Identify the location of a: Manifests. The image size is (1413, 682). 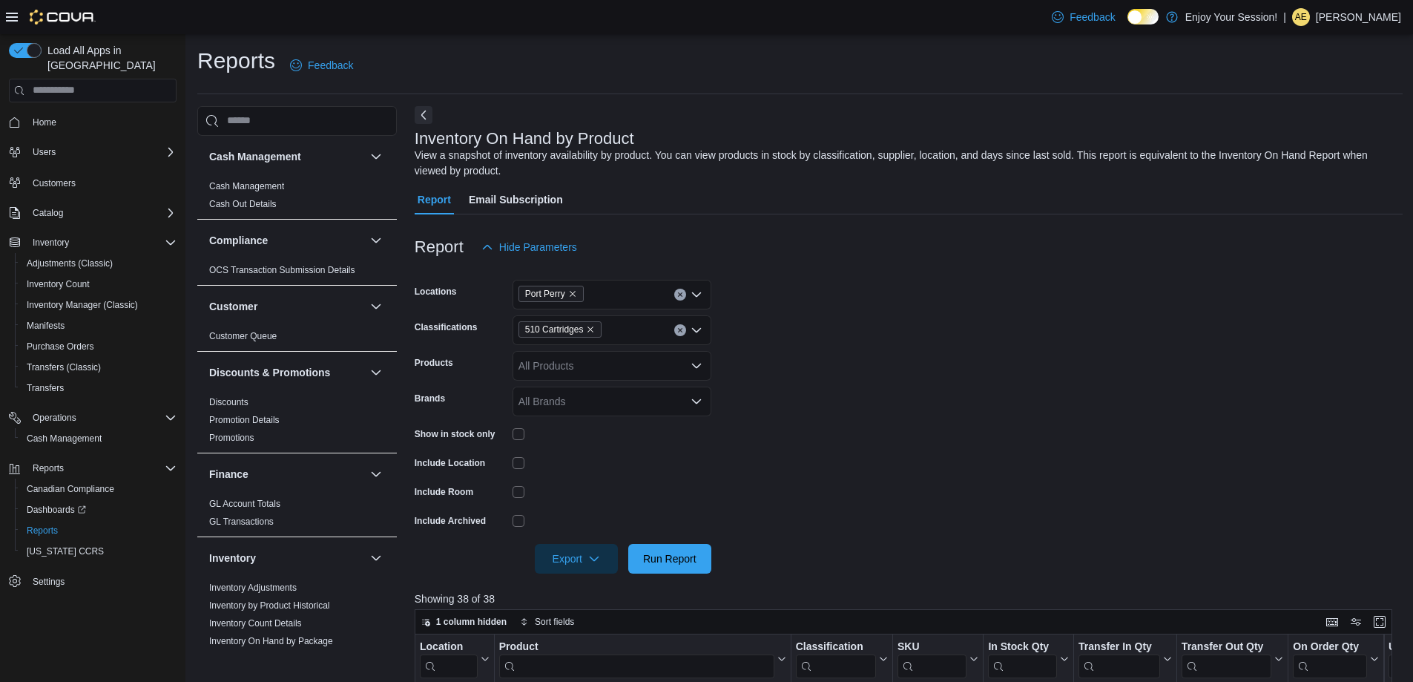
(45, 326).